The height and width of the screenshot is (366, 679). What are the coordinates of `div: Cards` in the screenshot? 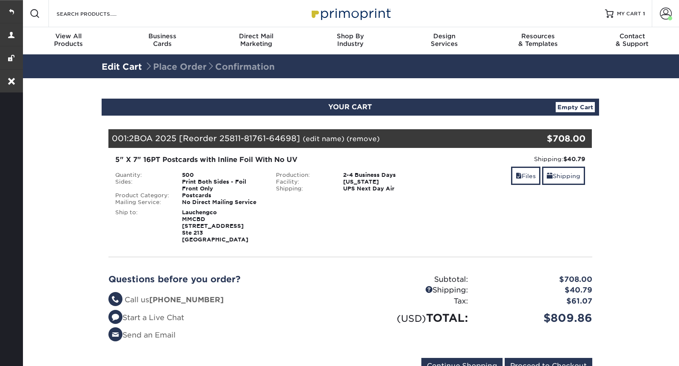 It's located at (162, 40).